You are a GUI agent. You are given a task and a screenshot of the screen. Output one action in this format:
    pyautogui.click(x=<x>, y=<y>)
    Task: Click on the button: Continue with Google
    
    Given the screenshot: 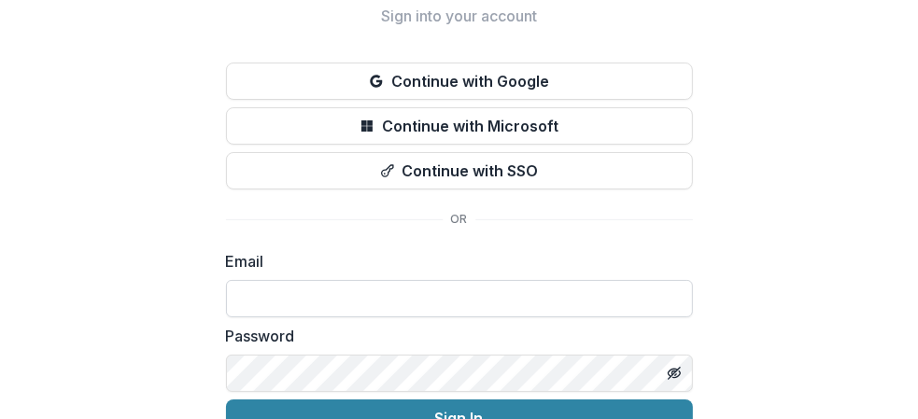 What is the action you would take?
    pyautogui.click(x=460, y=81)
    